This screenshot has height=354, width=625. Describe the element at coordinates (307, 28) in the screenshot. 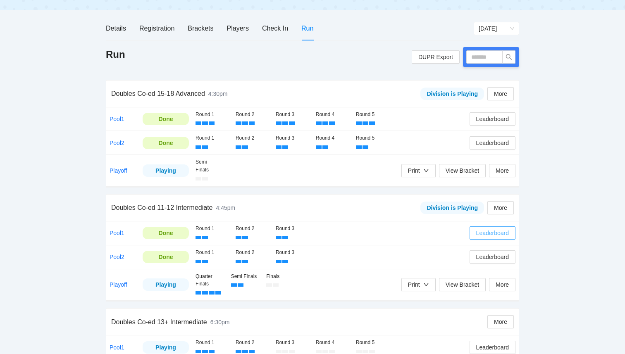

I see `div: Run` at that location.